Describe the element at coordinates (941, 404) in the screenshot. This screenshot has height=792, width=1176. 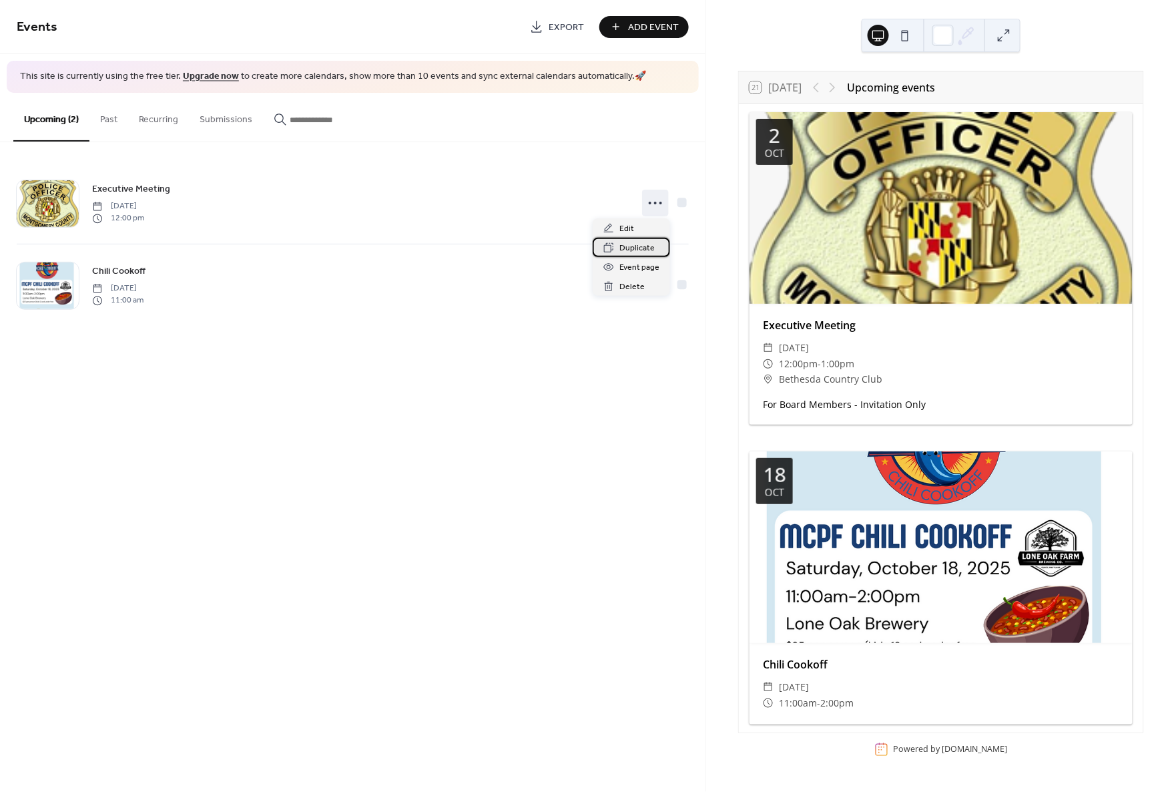
I see `div: For Board Members - Invitation Only` at that location.